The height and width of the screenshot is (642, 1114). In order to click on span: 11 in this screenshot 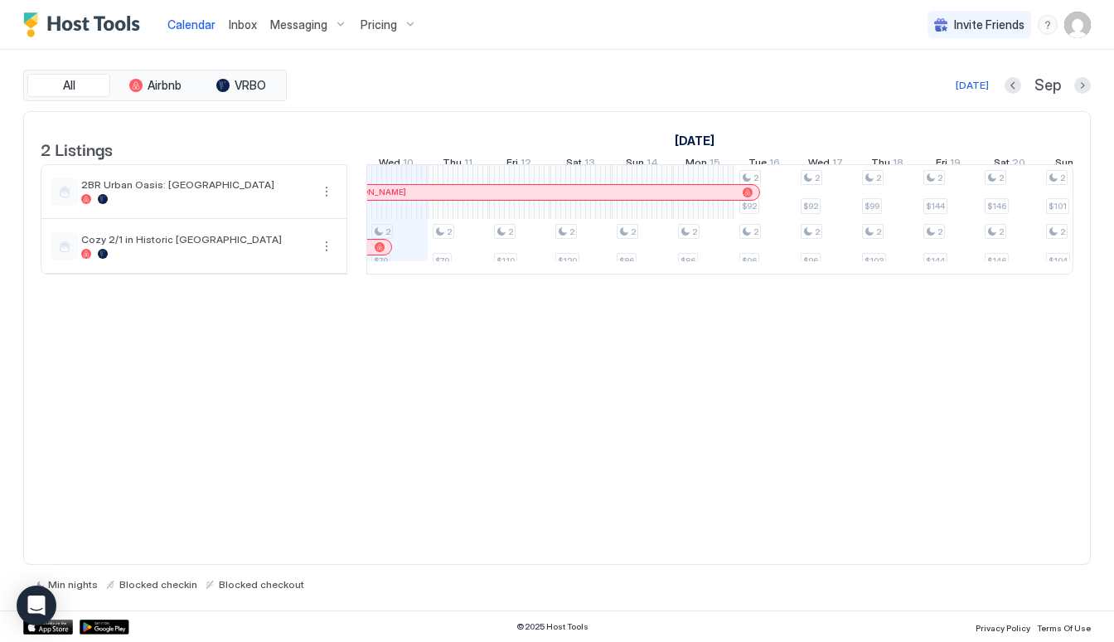, I will do `click(468, 164)`.